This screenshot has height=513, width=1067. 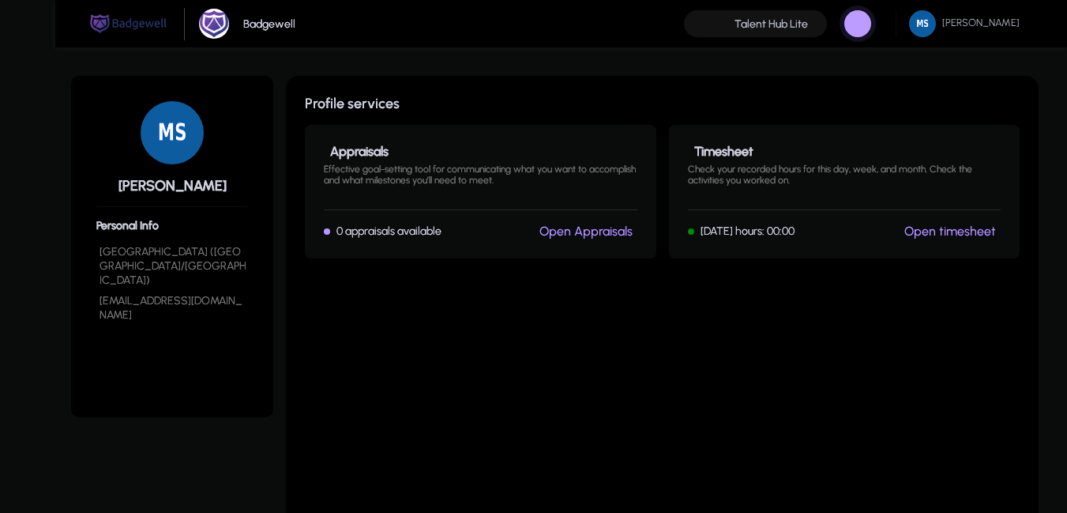 What do you see at coordinates (950, 231) in the screenshot?
I see `a: Open timesheet` at bounding box center [950, 231].